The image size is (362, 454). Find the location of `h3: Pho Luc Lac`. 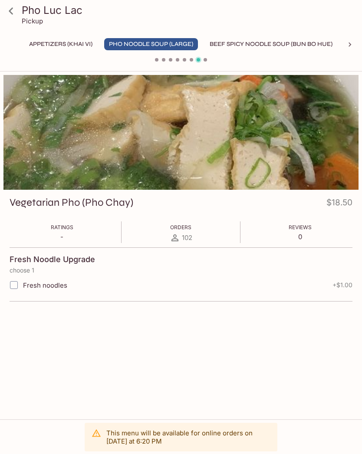

h3: Pho Luc Lac is located at coordinates (188, 10).